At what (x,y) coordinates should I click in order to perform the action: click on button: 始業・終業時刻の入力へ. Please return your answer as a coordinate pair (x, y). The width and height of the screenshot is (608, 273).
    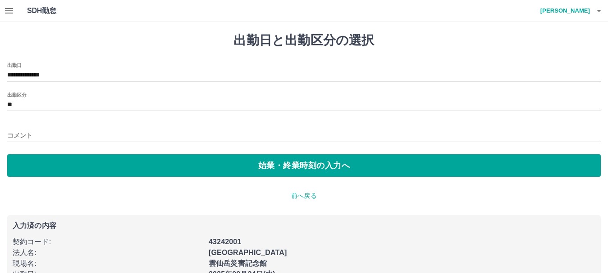
    Looking at the image, I should click on (304, 166).